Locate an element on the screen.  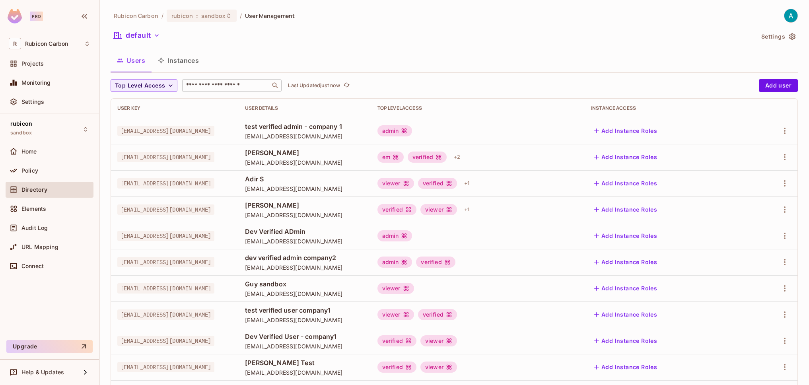
span: Top Level Access is located at coordinates (140, 85).